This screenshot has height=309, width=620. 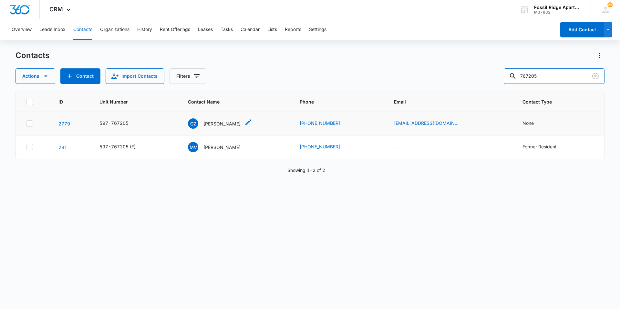 What do you see at coordinates (67, 102) in the screenshot?
I see `span: ID` at bounding box center [67, 102].